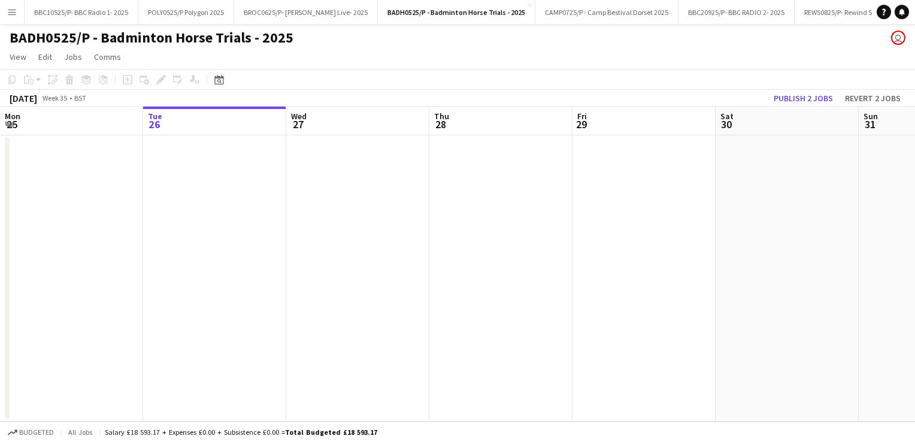 Image resolution: width=915 pixels, height=442 pixels. What do you see at coordinates (582, 116) in the screenshot?
I see `span: Fri` at bounding box center [582, 116].